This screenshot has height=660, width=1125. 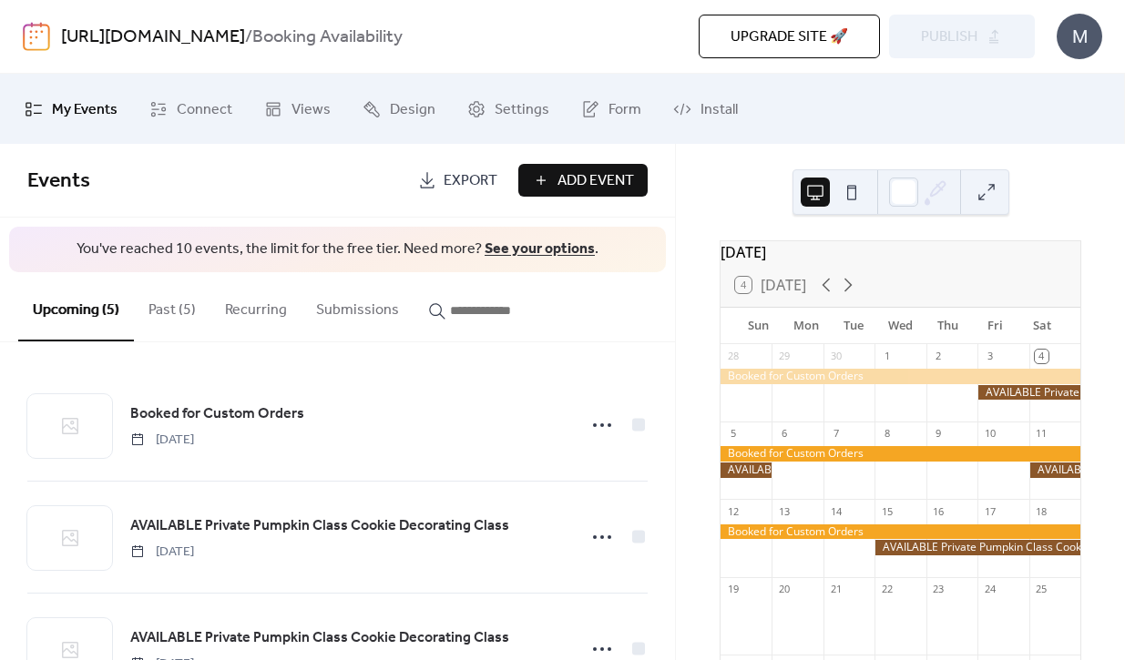 What do you see at coordinates (989, 356) in the screenshot?
I see `div: 3` at bounding box center [989, 356].